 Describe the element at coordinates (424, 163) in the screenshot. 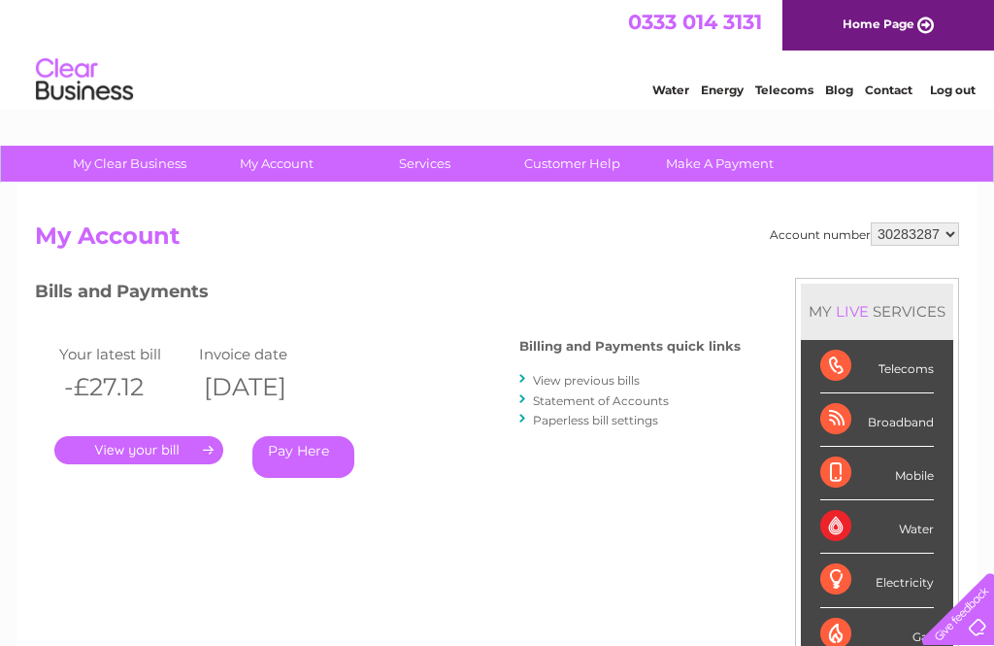

I see `a: Services` at that location.